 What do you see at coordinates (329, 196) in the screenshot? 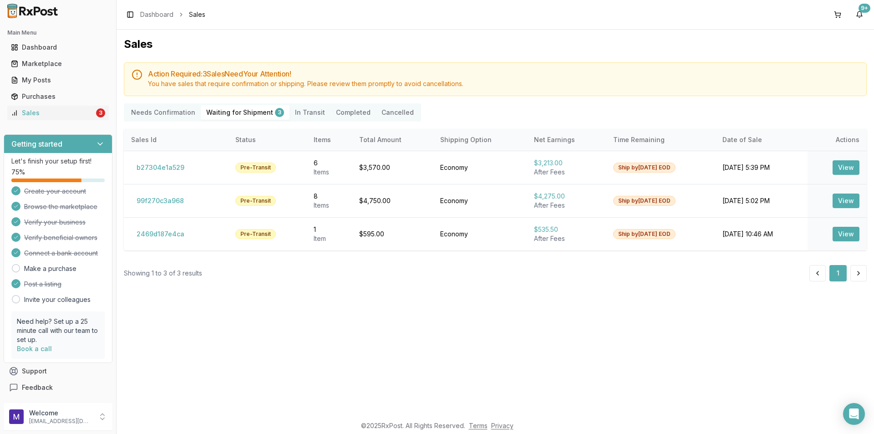
I see `div: 8` at bounding box center [329, 196].